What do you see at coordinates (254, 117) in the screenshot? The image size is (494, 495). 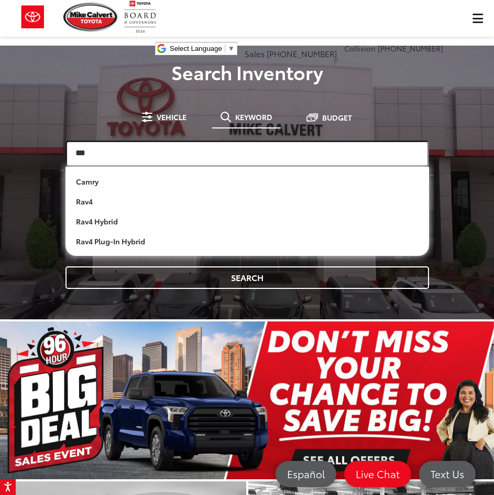 I see `span: Keyword` at bounding box center [254, 117].